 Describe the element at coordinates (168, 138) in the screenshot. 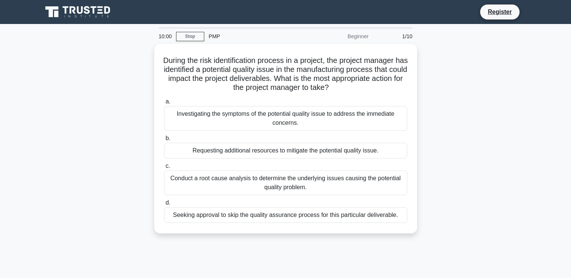

I see `span: b.` at that location.